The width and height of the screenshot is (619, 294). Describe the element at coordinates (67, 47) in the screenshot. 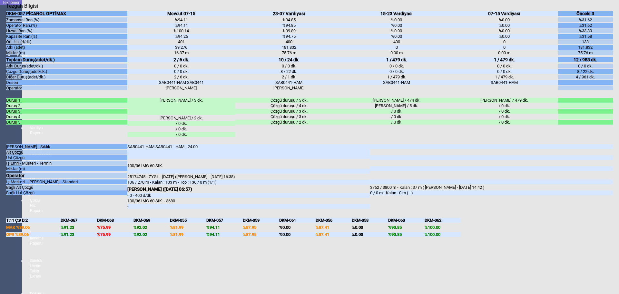

I see `div: Atkı (adet)` at that location.